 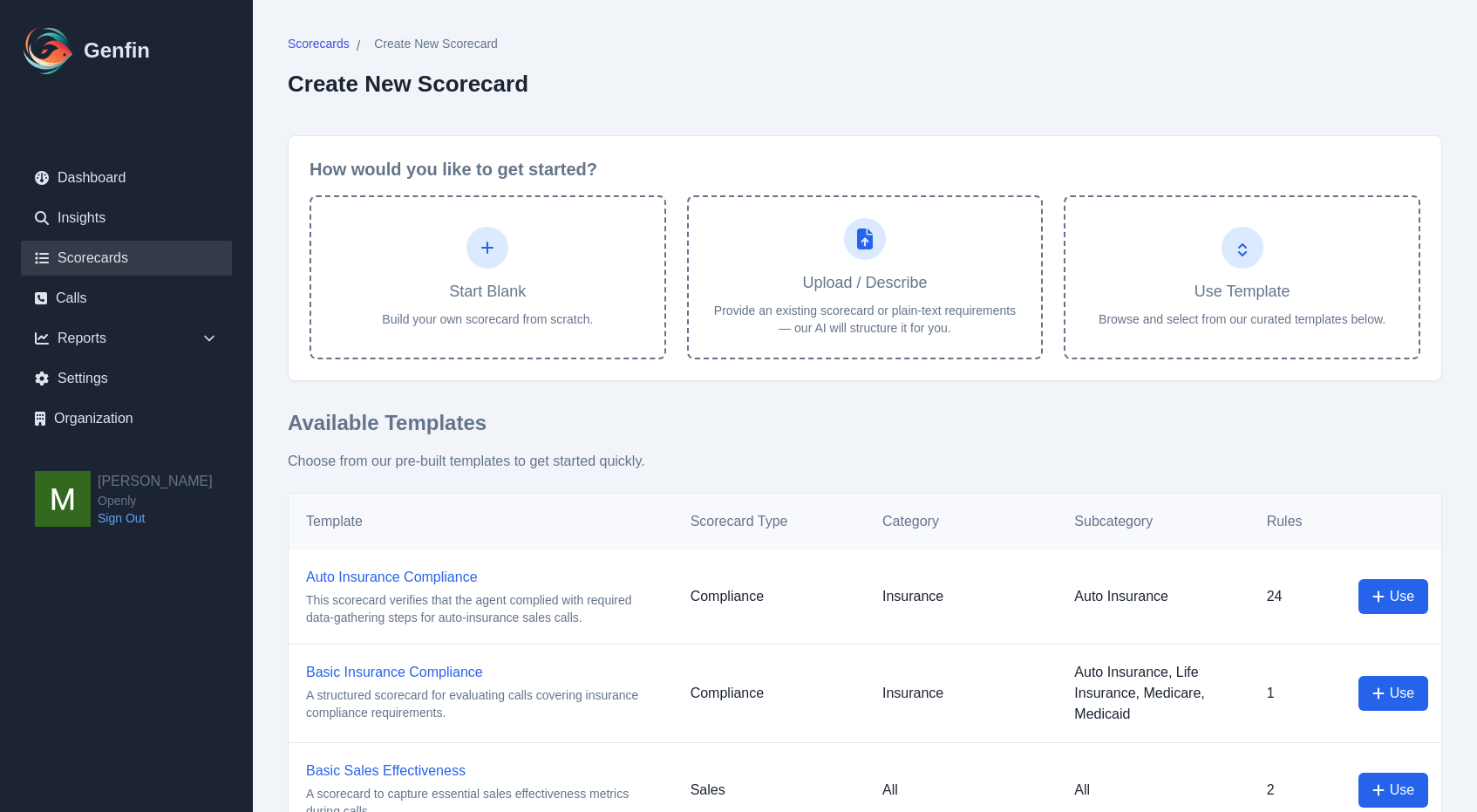 What do you see at coordinates (487, 277) in the screenshot?
I see `button: Start BlankBuild your own scorecard from scratch.` at bounding box center [487, 277].